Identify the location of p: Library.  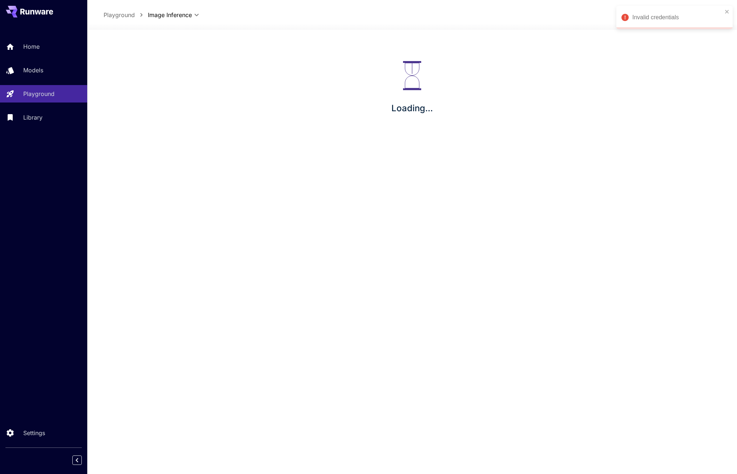
(33, 117).